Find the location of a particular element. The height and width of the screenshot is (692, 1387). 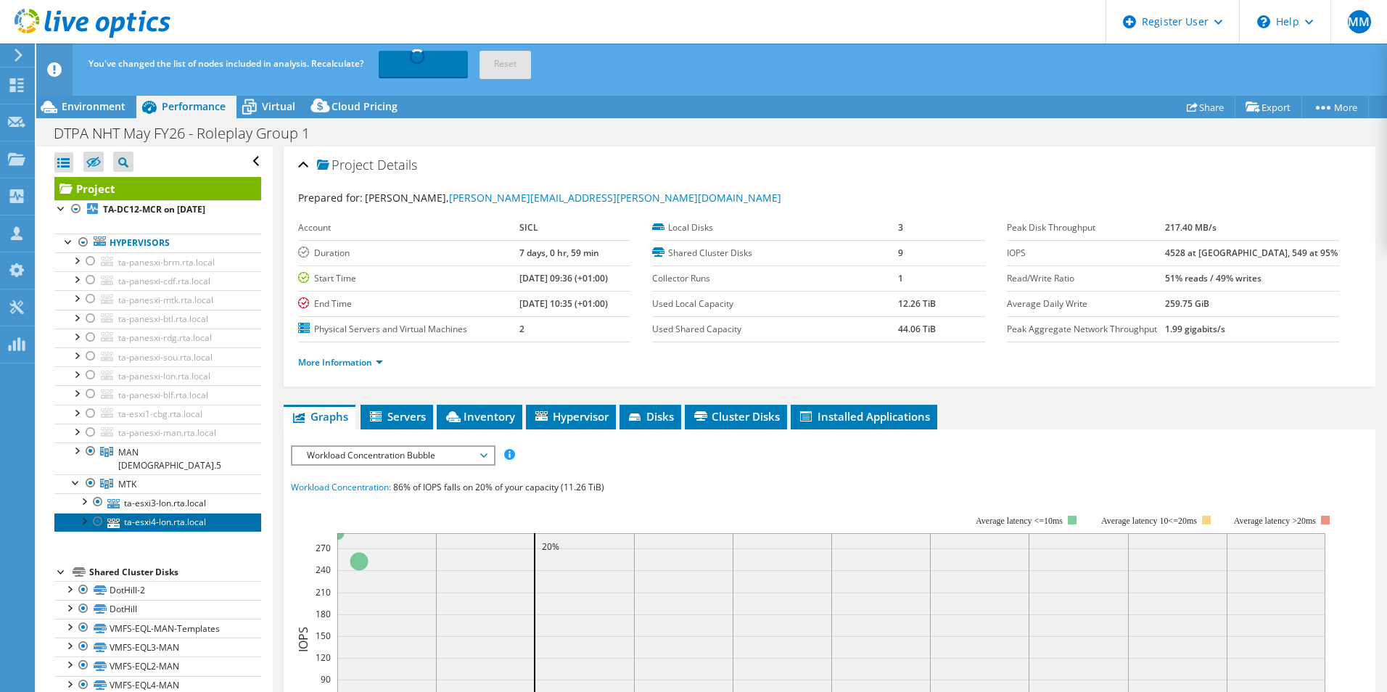

span: Details is located at coordinates (397, 165).